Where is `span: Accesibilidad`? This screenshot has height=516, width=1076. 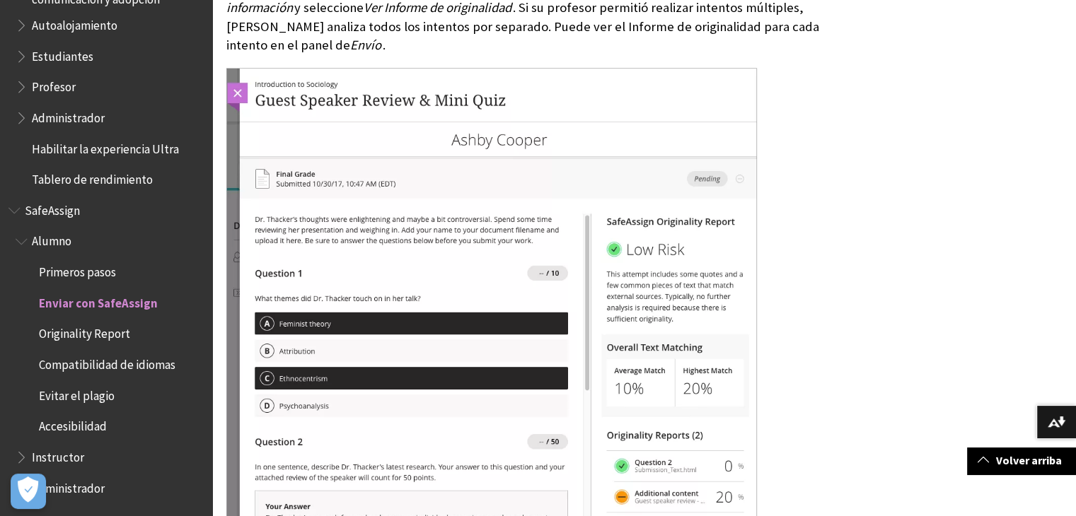 span: Accesibilidad is located at coordinates (73, 424).